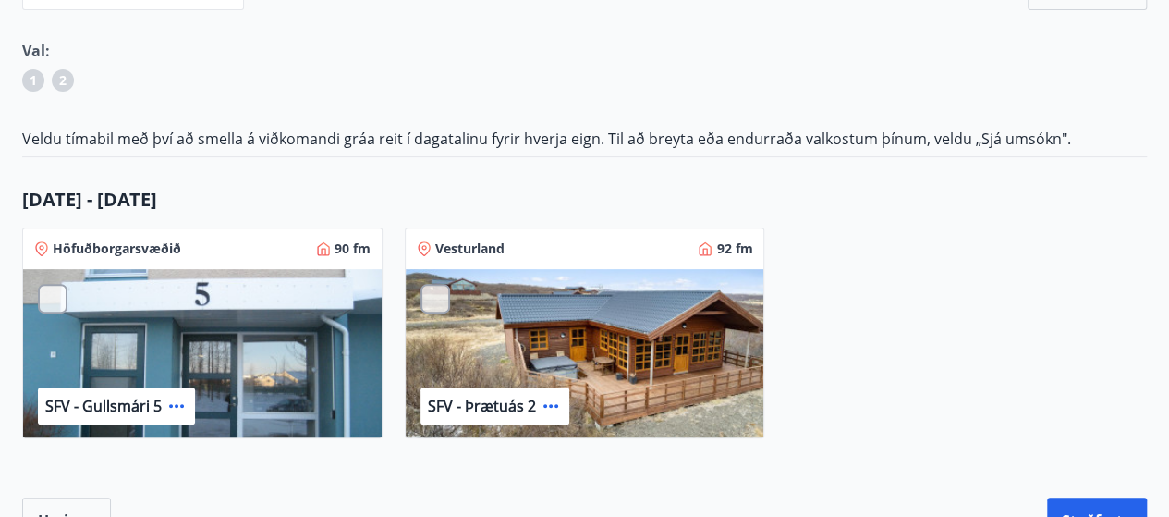 The image size is (1169, 517). What do you see at coordinates (36, 51) in the screenshot?
I see `span: Val:` at bounding box center [36, 51].